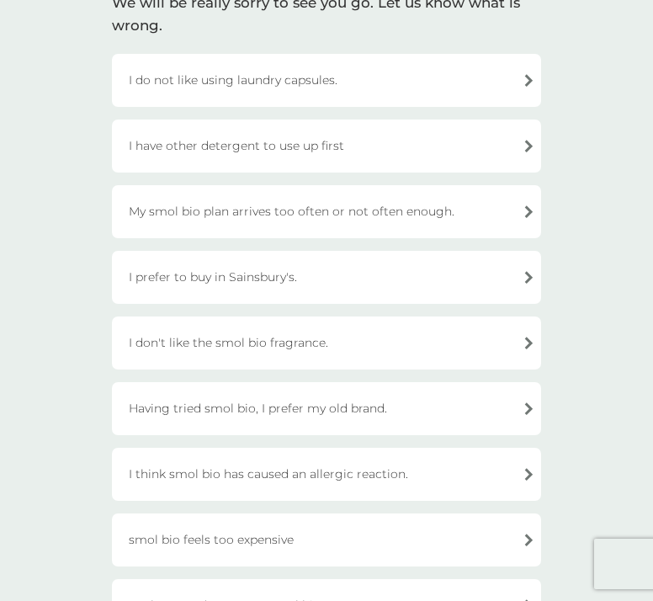  Describe the element at coordinates (326, 80) in the screenshot. I see `div: I do not like using laundry capsules.` at that location.